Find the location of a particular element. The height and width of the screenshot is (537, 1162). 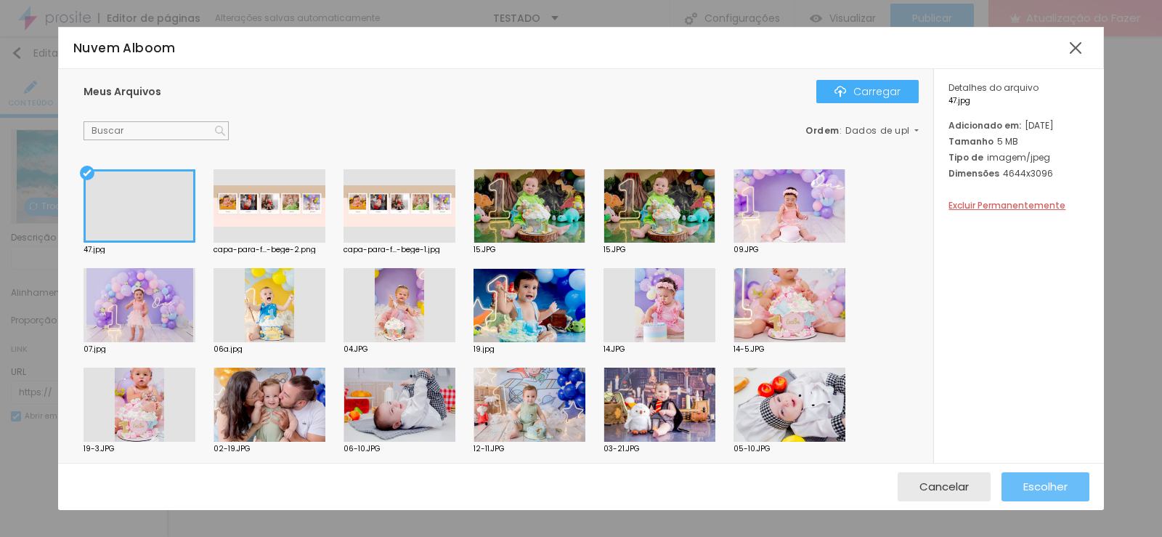

font: 06-10.JPG is located at coordinates (362, 448).